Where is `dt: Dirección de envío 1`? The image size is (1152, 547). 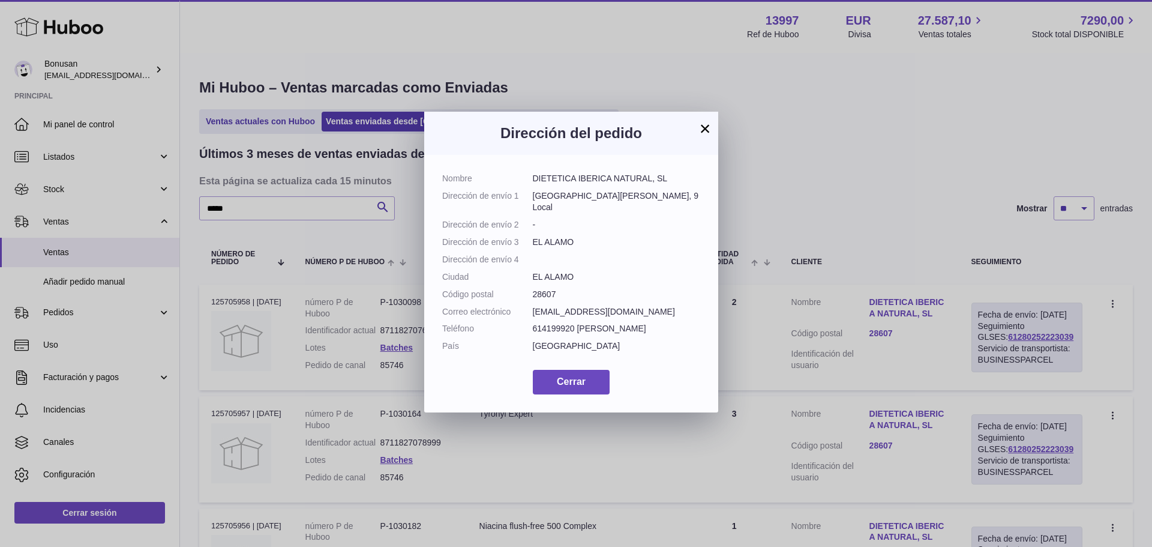
dt: Dirección de envío 1 is located at coordinates (487, 202).